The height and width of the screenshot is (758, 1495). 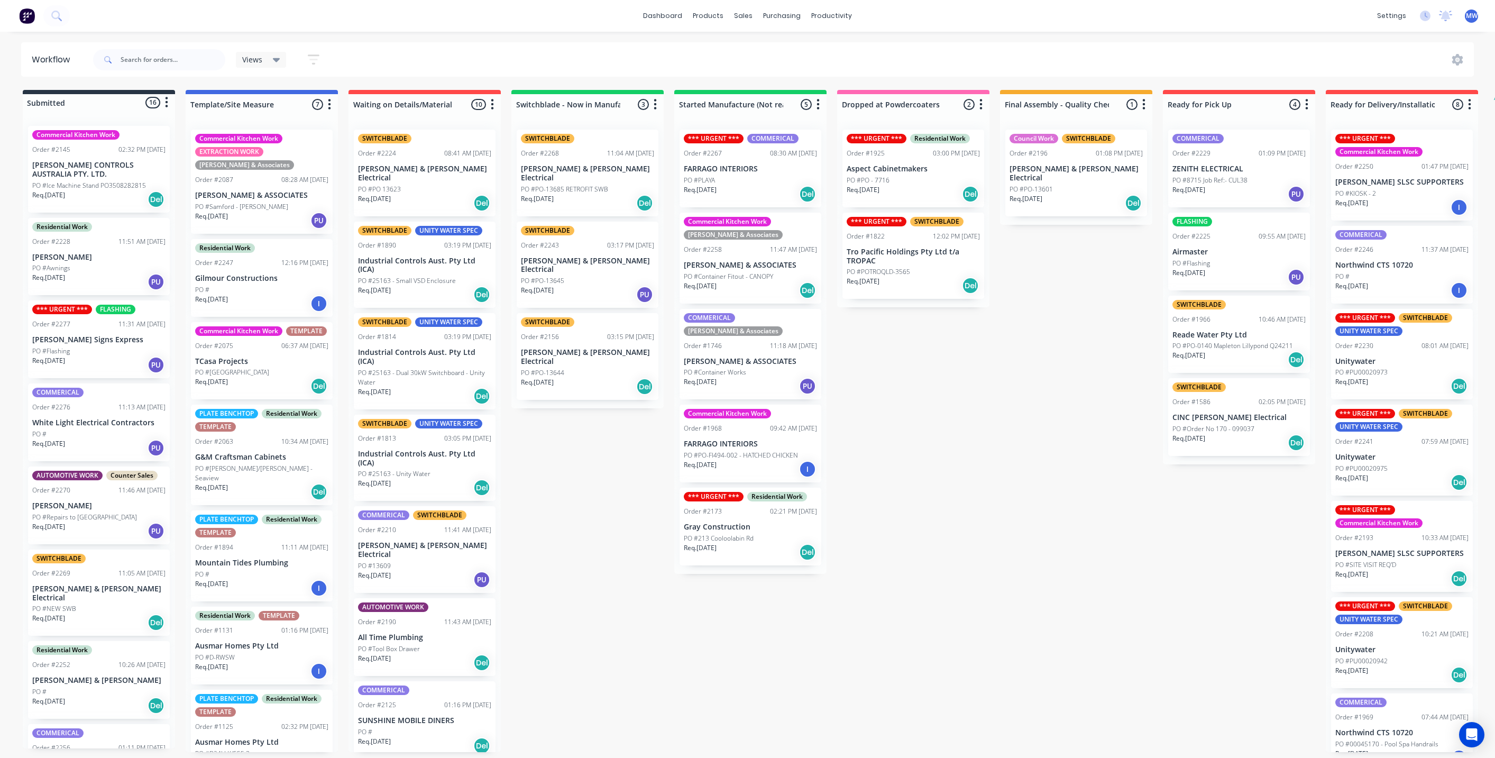 I want to click on div: AUTOMOTIVE WORK, so click(x=67, y=475).